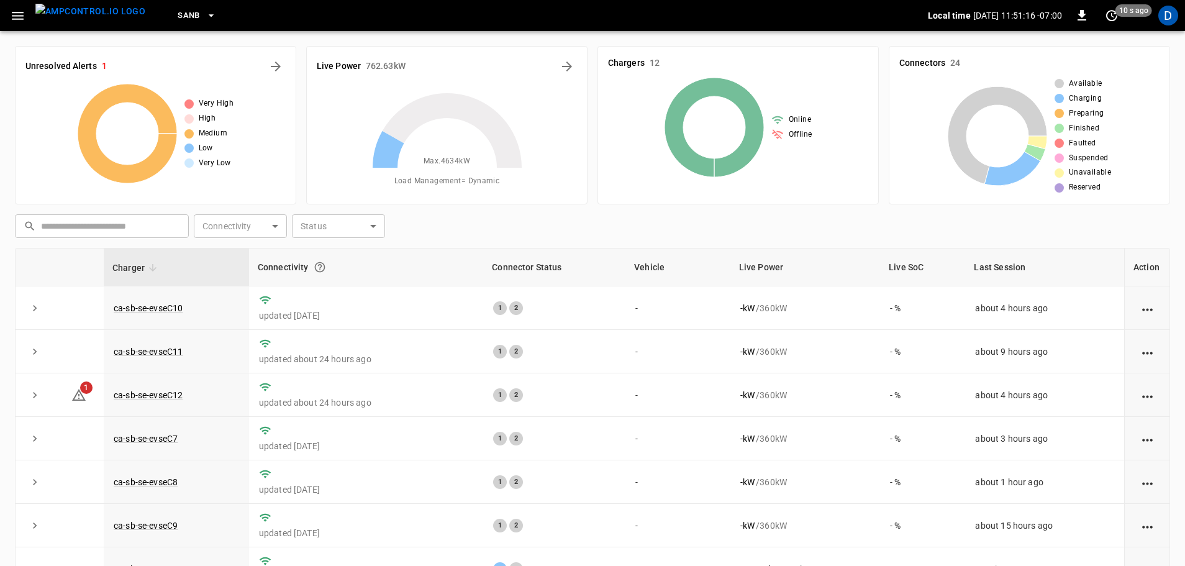 The image size is (1185, 566). Describe the element at coordinates (145, 525) in the screenshot. I see `a: ca-sb-se-evseC9` at that location.